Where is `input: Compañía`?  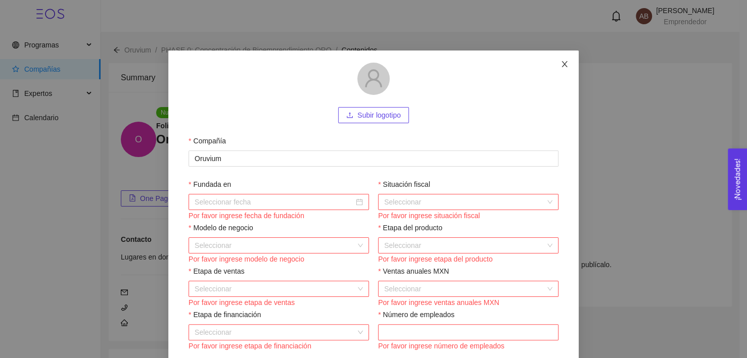 input: Compañía is located at coordinates (373, 159).